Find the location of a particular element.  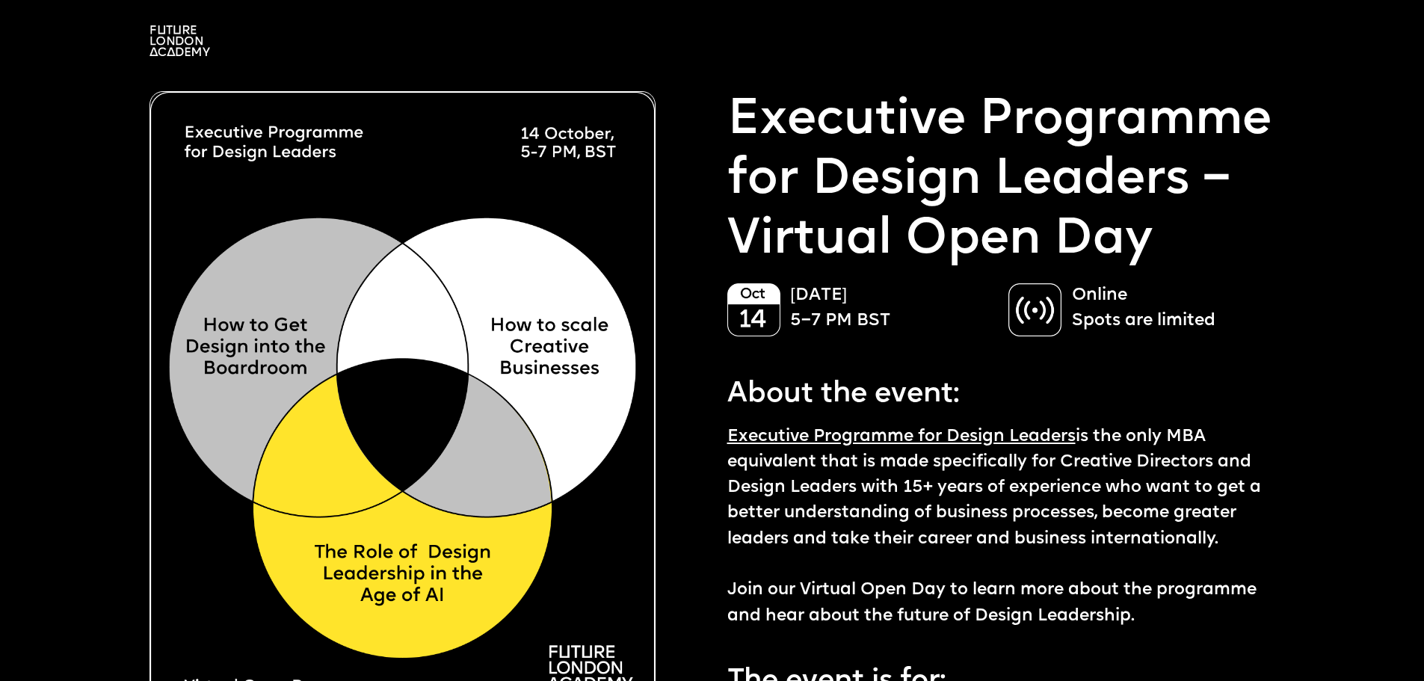

p: Online Spots are limited is located at coordinates (1173, 309).